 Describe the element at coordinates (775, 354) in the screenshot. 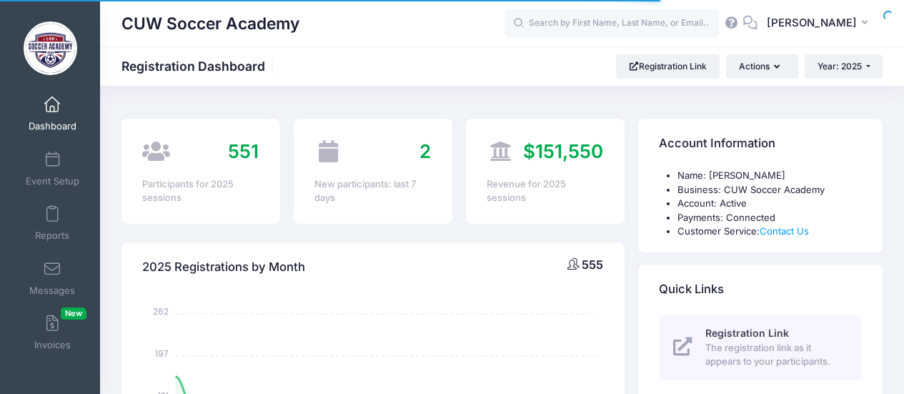

I see `span: The registration link as it appears to your participants.` at that location.